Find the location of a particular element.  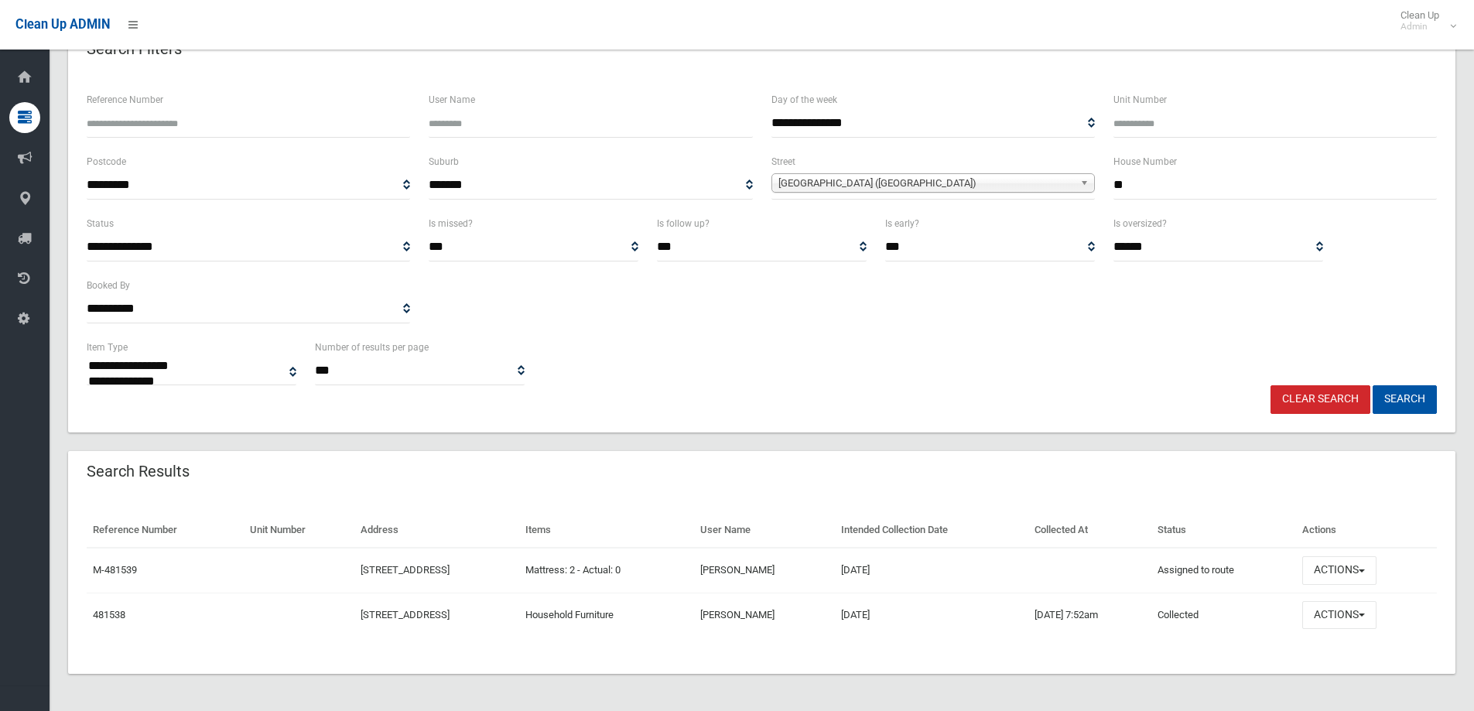

label: Reference Number is located at coordinates (125, 100).